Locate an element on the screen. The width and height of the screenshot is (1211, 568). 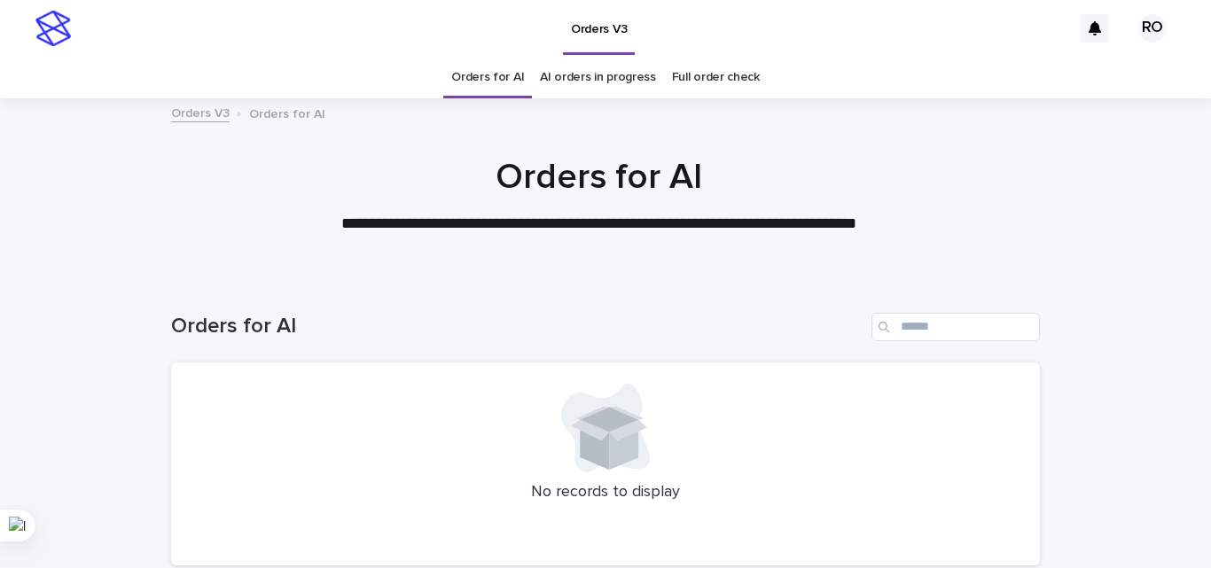
img: stacker-logo-s-only.png is located at coordinates (53, 28).